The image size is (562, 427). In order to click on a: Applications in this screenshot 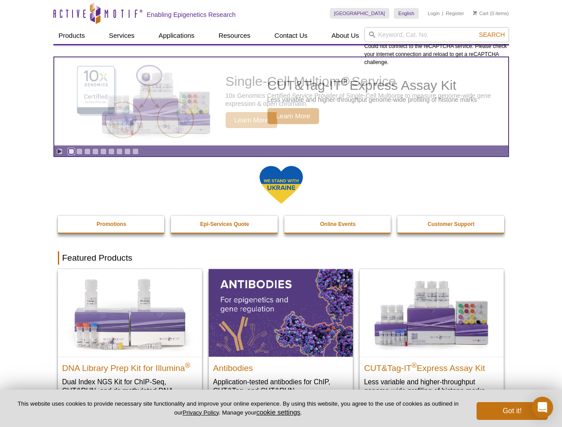, I will do `click(176, 36)`.